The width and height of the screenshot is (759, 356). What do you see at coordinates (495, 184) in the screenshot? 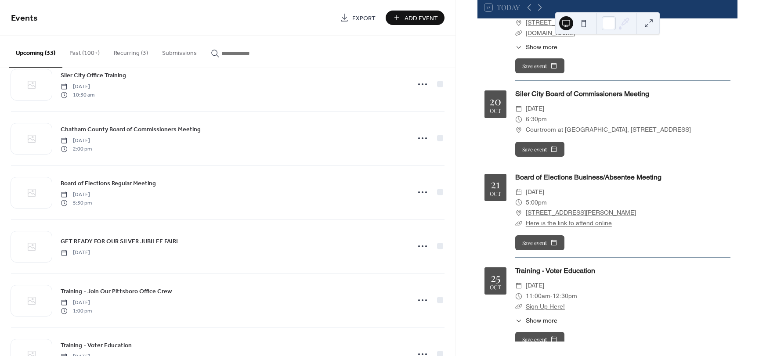
I see `div: 21` at bounding box center [495, 184].